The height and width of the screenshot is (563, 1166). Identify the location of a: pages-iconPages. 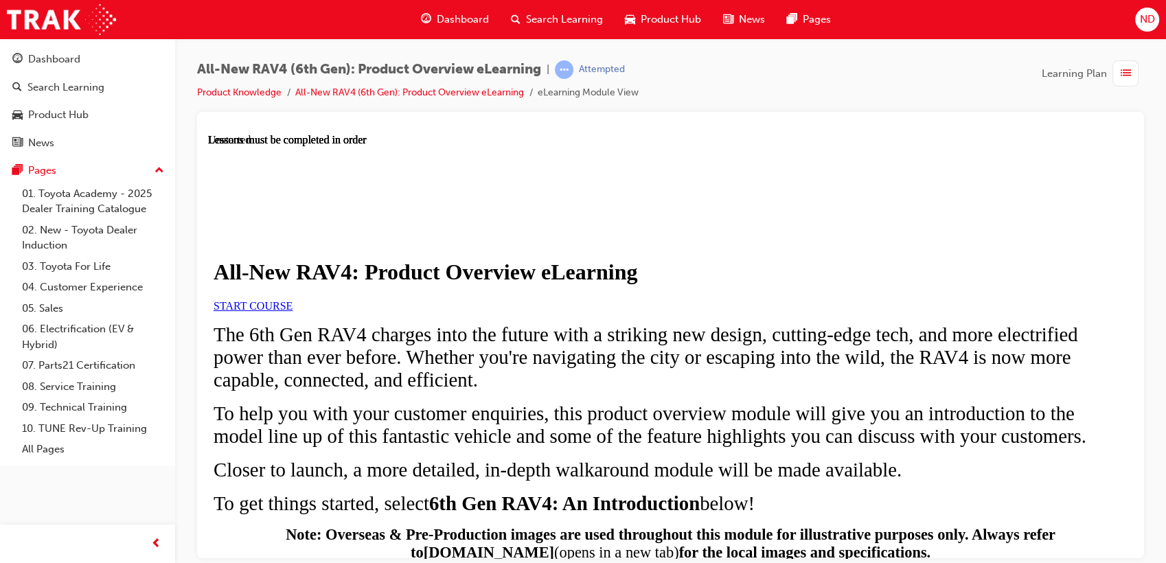
(809, 19).